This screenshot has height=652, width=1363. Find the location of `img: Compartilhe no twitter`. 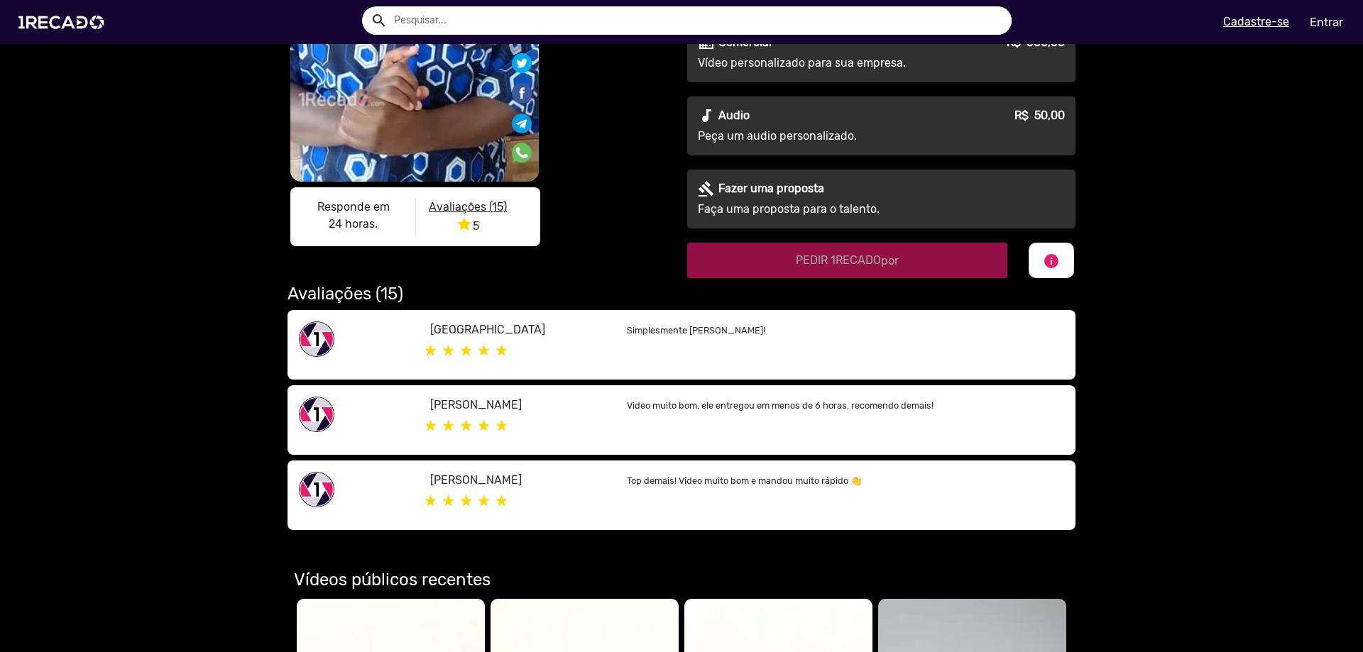

img: Compartilhe no twitter is located at coordinates (522, 63).